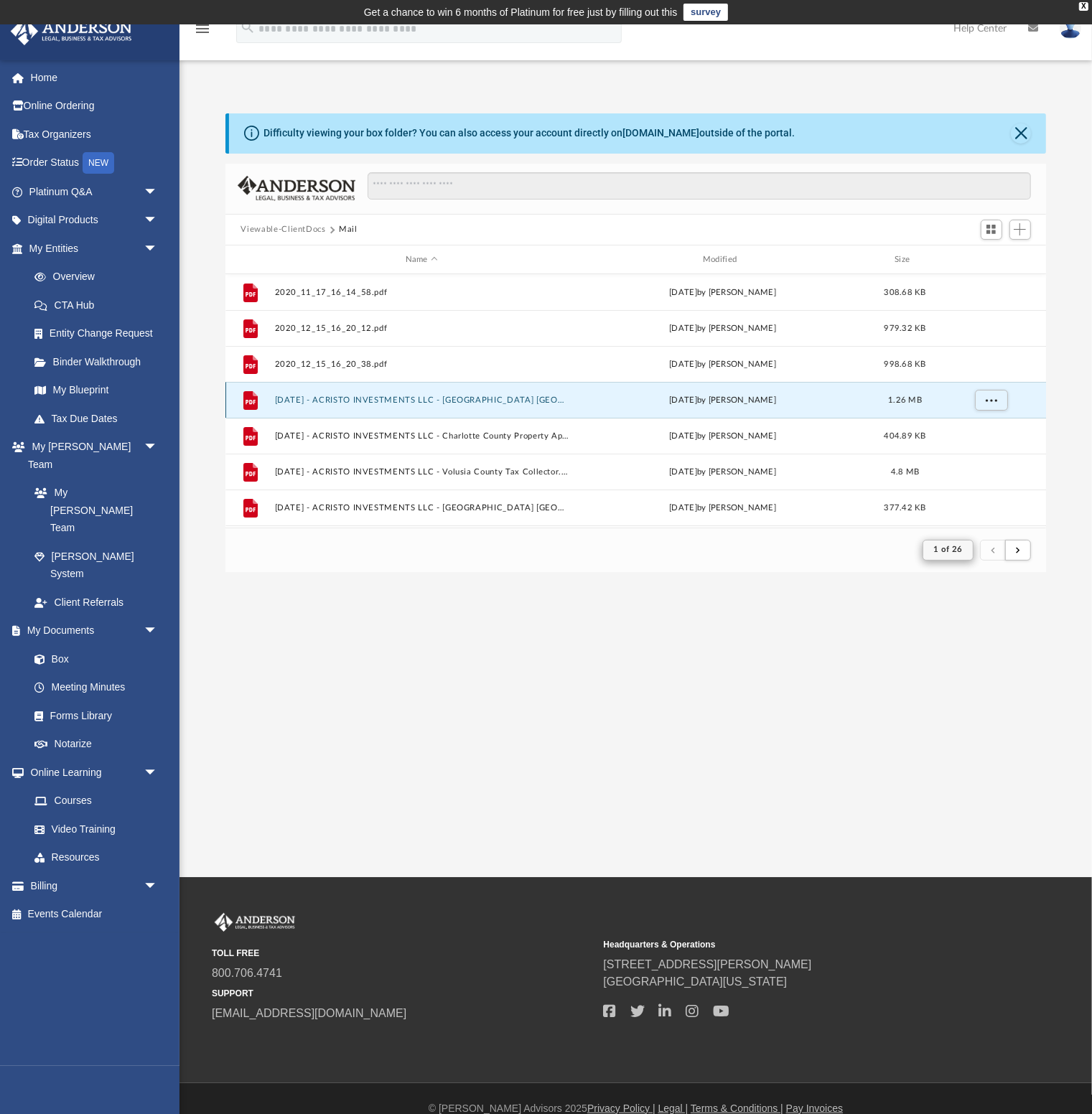 The image size is (1092, 1114). I want to click on span: 979.32 KB, so click(905, 328).